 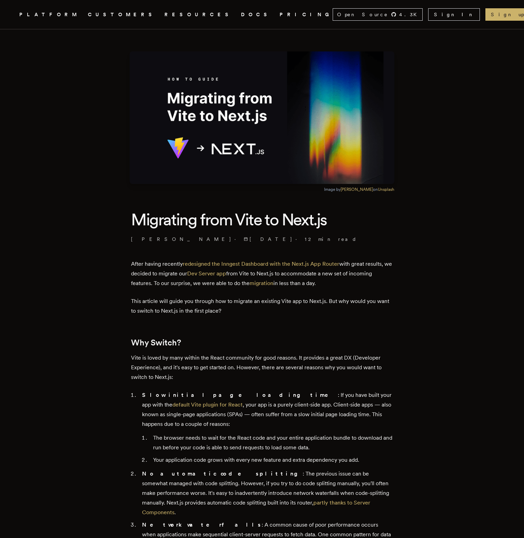 What do you see at coordinates (49, 14) in the screenshot?
I see `button: PLATFORM` at bounding box center [49, 14].